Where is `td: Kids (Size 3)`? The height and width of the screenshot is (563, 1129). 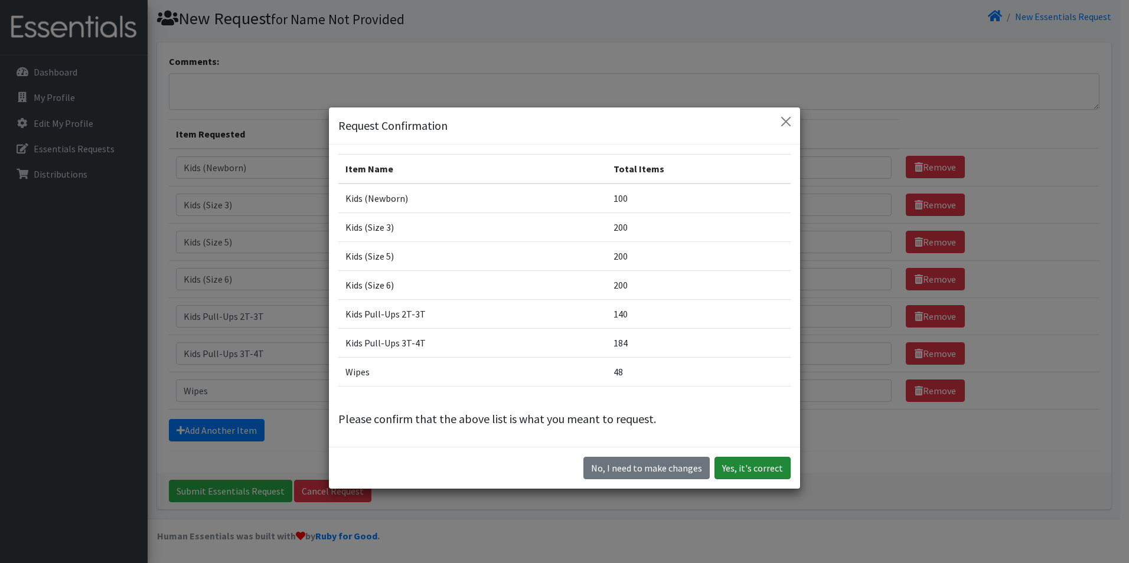
td: Kids (Size 3) is located at coordinates (472, 227).